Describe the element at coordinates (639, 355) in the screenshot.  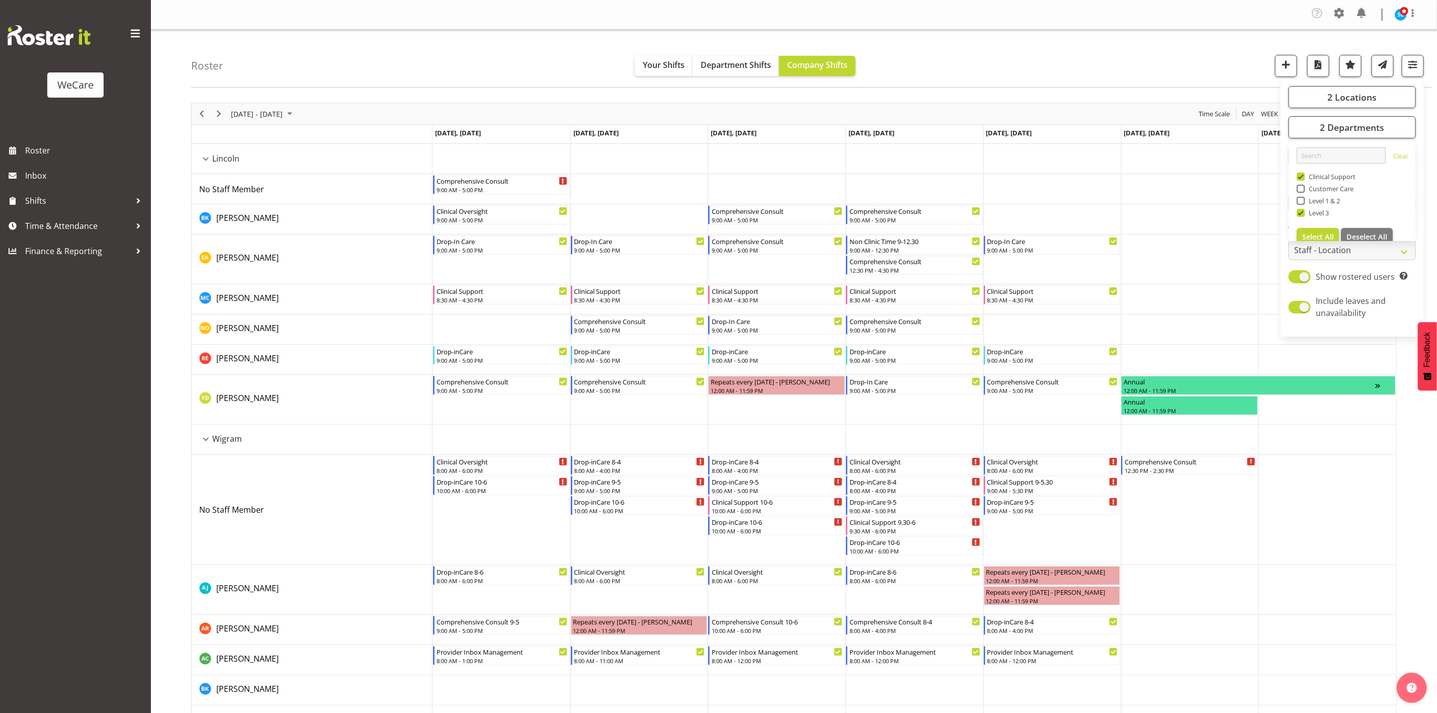
I see `div: Rachel Els"s event - Drop-inCare Begin From Tuesday, September 2, 2025 at 9:00:00 AM GMT+12:00 En...` at that location.